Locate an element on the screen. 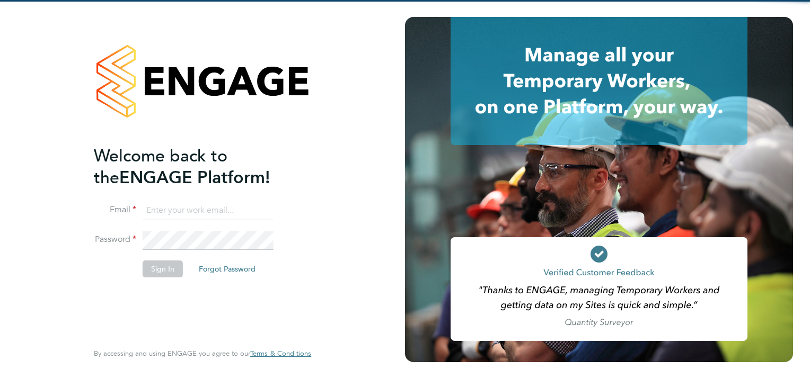 The image size is (810, 379). span: Terms & Conditions is located at coordinates (280, 353).